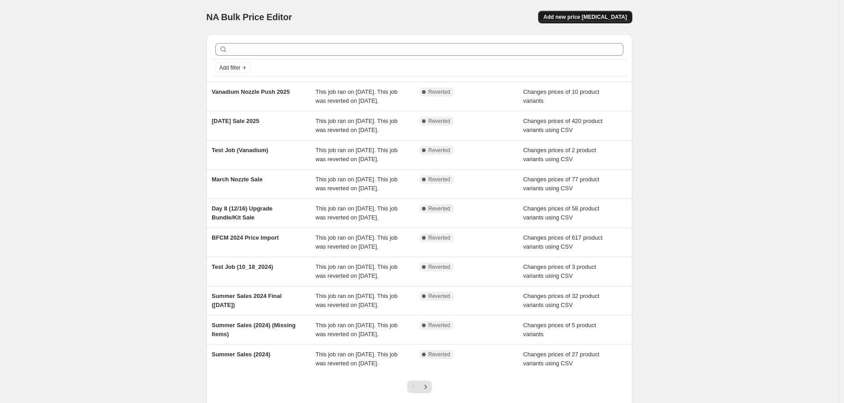 Image resolution: width=844 pixels, height=403 pixels. What do you see at coordinates (419, 387) in the screenshot?
I see `nav: Pagination` at bounding box center [419, 387].